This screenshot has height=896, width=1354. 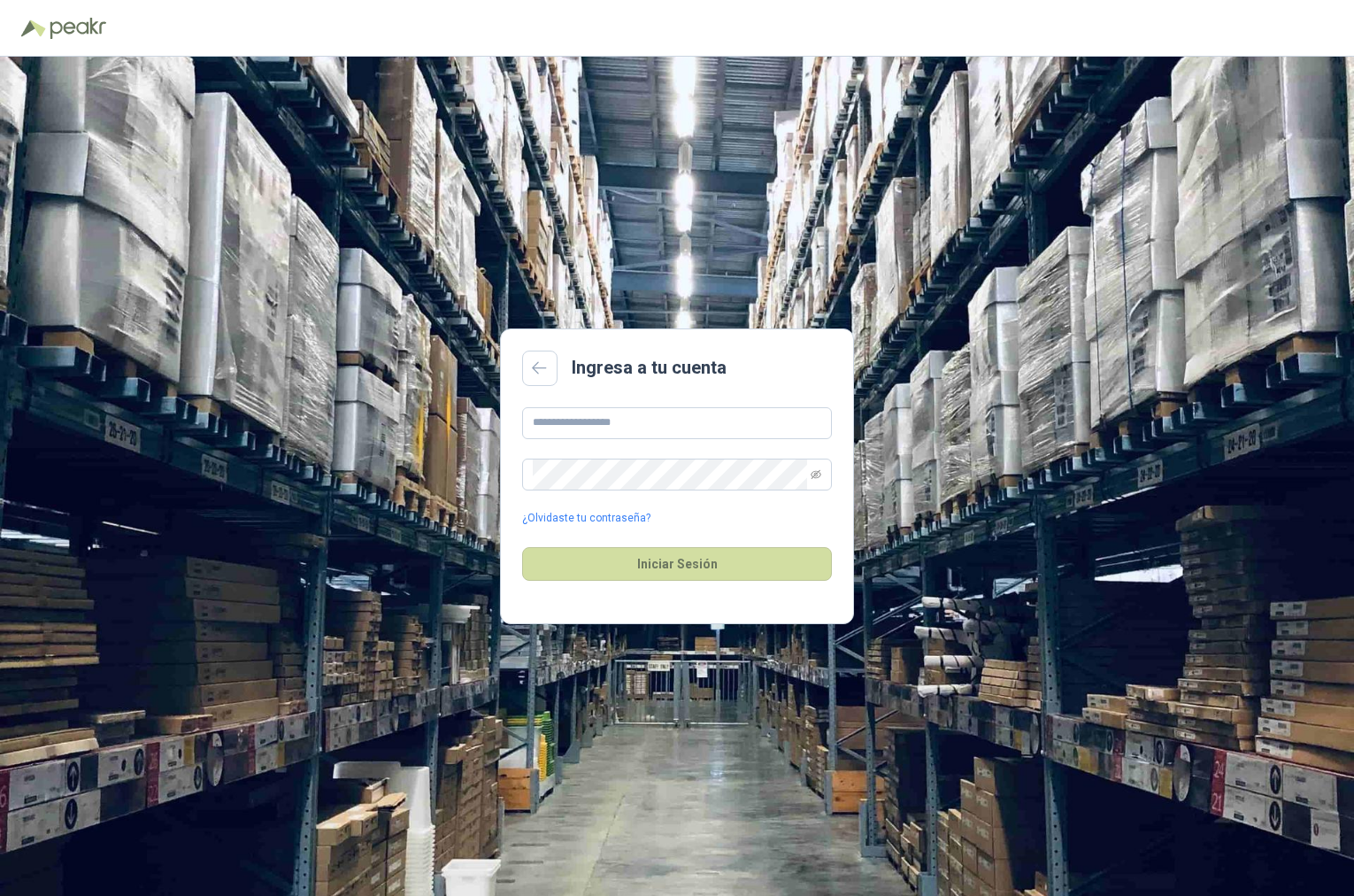 What do you see at coordinates (677, 564) in the screenshot?
I see `button: Iniciar Sesión` at bounding box center [677, 564].